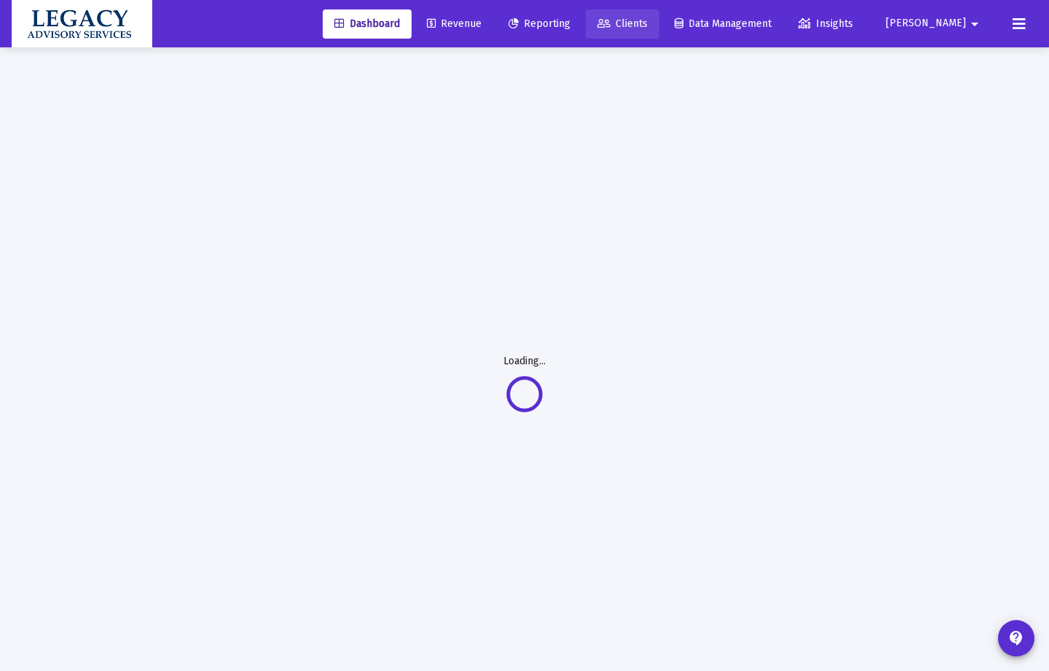 The width and height of the screenshot is (1049, 671). Describe the element at coordinates (826, 24) in the screenshot. I see `a: Insights` at that location.